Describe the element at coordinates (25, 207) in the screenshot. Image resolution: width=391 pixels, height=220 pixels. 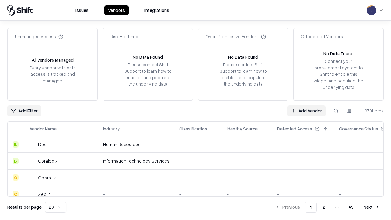
I see `p: Results per page:` at that location.